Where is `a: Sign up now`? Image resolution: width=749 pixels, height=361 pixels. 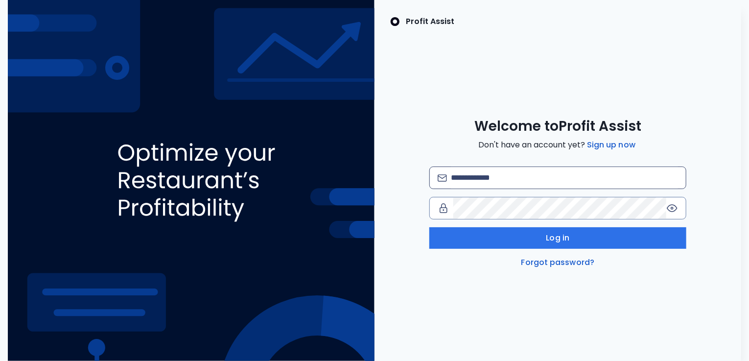 a: Sign up now is located at coordinates (611, 145).